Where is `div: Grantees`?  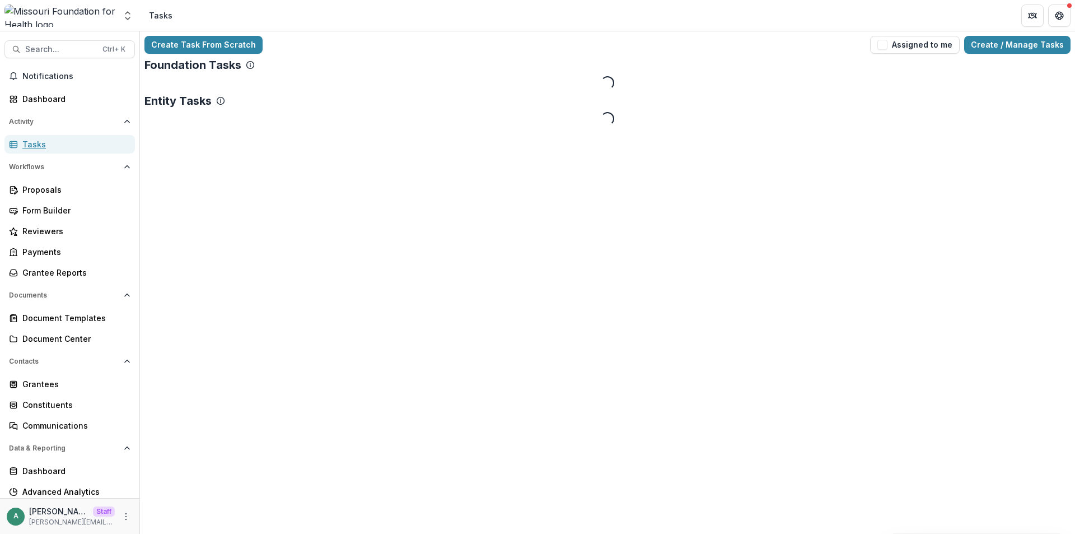
div: Grantees is located at coordinates (74, 384).